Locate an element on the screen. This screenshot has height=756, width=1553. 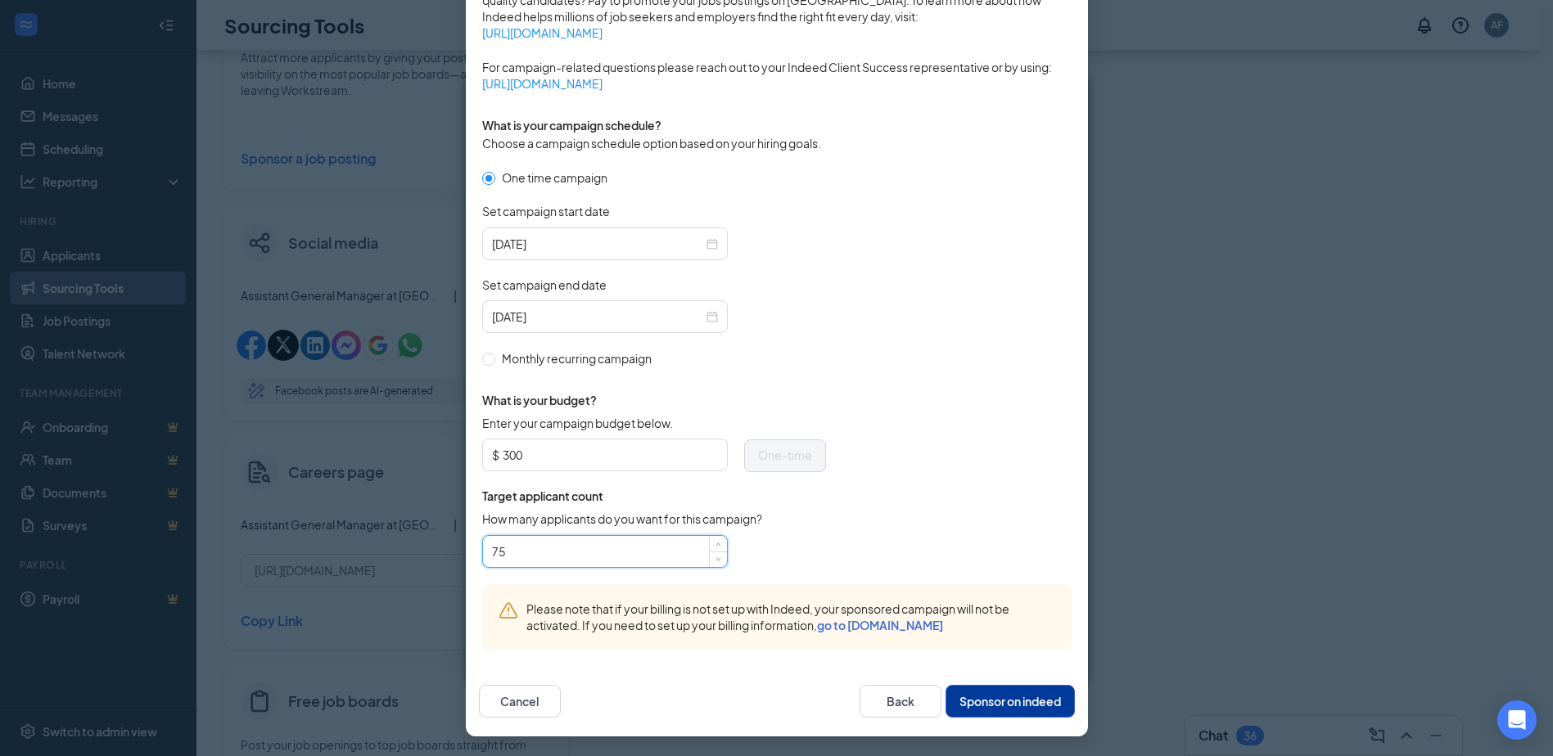
button: Cancel is located at coordinates (520, 702).